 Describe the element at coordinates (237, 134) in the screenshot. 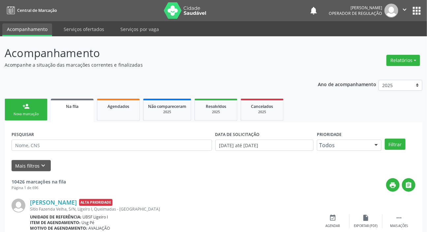

I see `label: DATA DE SOLICITAÇÃO` at that location.